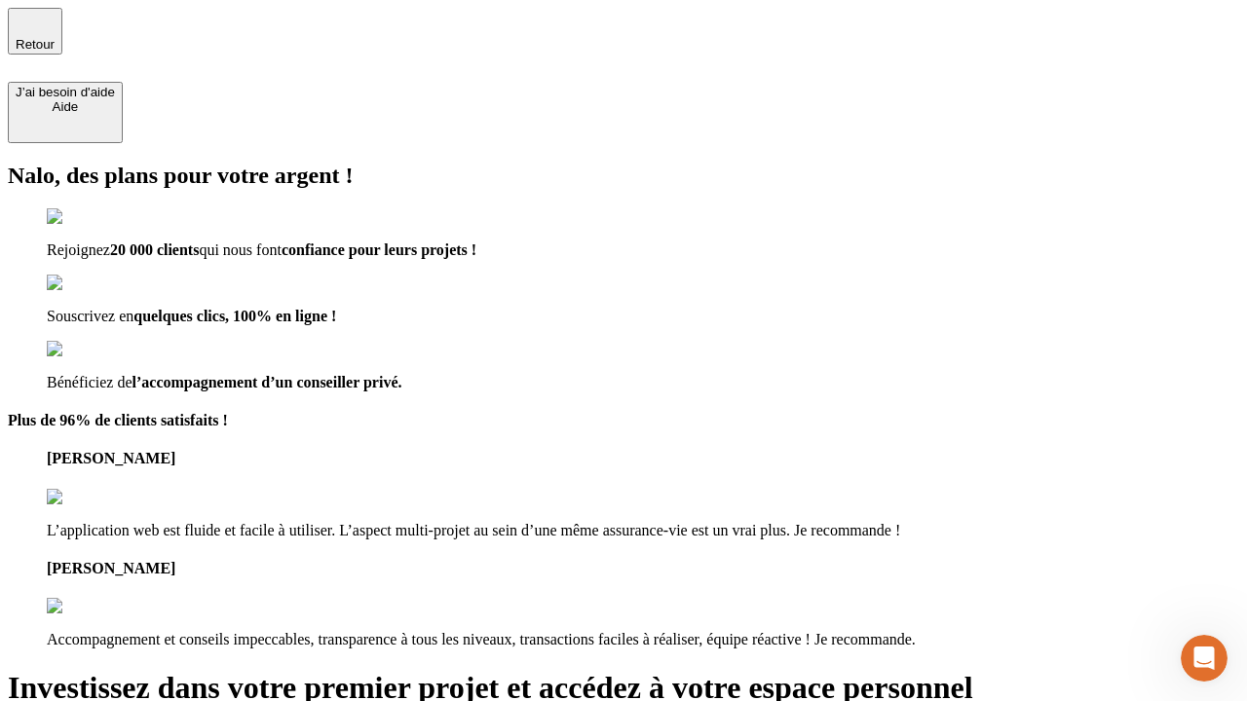 This screenshot has width=1247, height=701. I want to click on h4: Plus de 96% de clients satisfaits !, so click(623, 421).